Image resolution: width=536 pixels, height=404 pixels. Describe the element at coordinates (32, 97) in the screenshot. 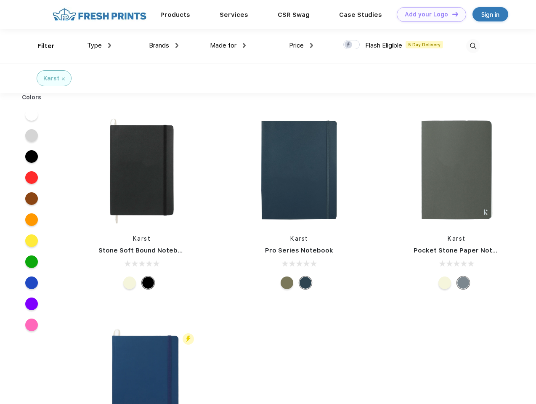

I see `div: Colors` at that location.